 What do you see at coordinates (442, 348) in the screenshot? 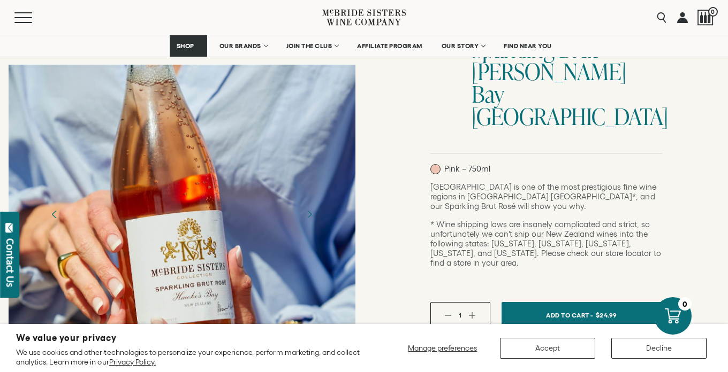
I see `span: Manage preferences` at bounding box center [442, 348].